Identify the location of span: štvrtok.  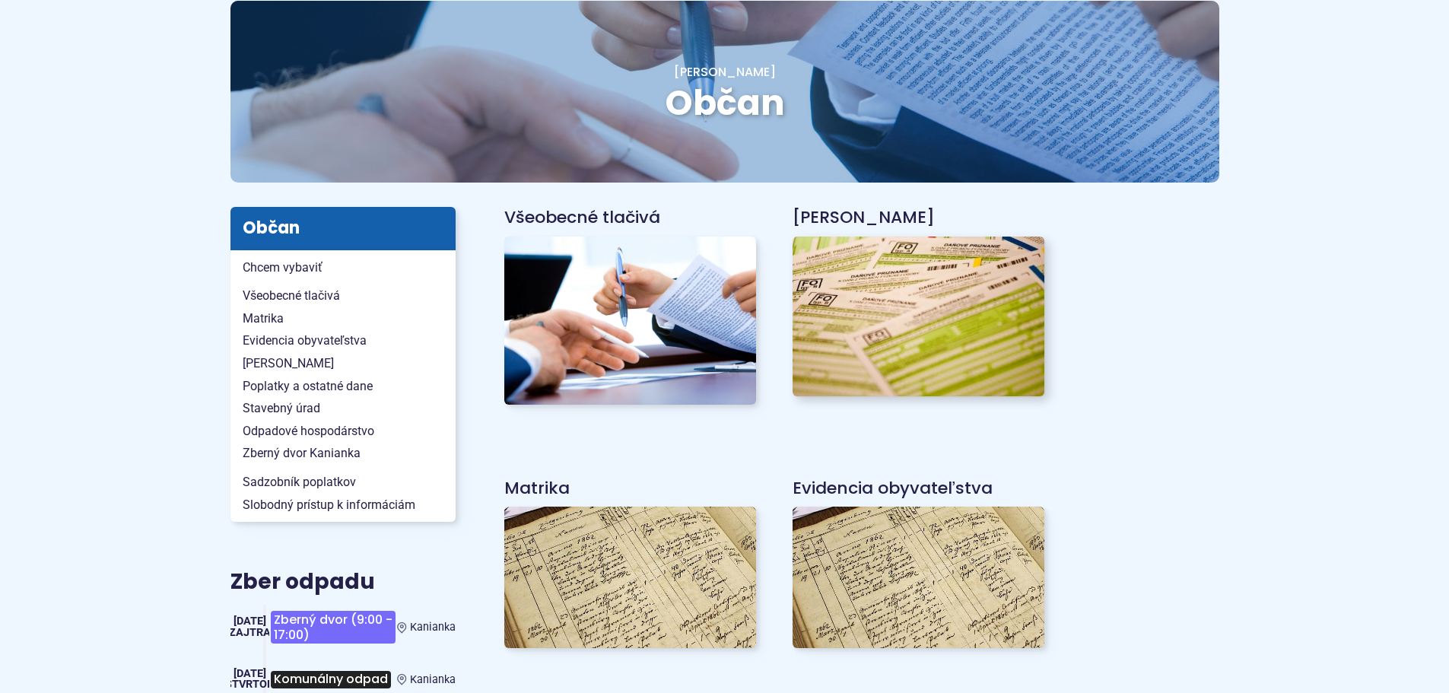
(249, 684).